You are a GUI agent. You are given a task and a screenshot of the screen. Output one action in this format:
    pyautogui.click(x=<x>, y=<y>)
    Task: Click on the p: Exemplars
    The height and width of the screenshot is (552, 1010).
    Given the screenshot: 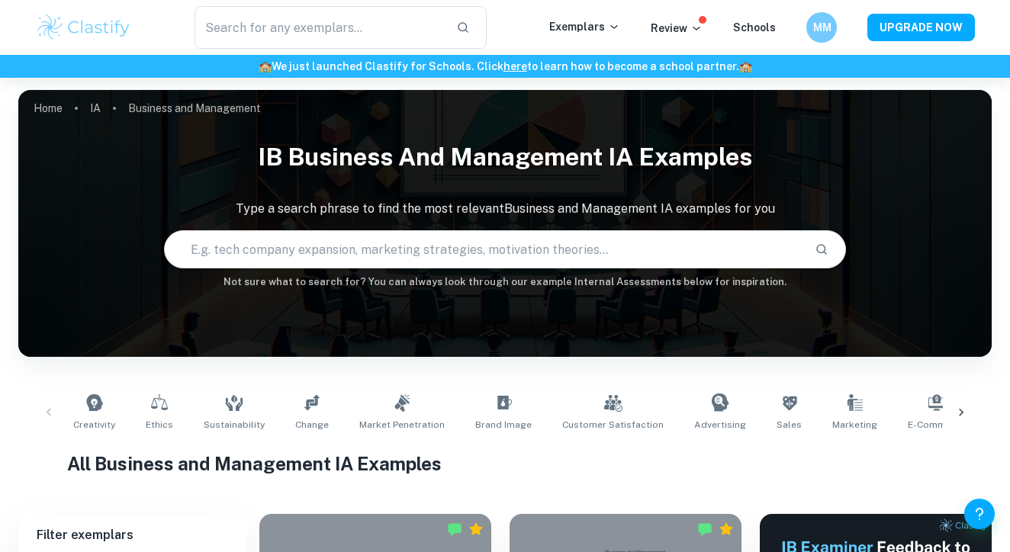 What is the action you would take?
    pyautogui.click(x=584, y=27)
    